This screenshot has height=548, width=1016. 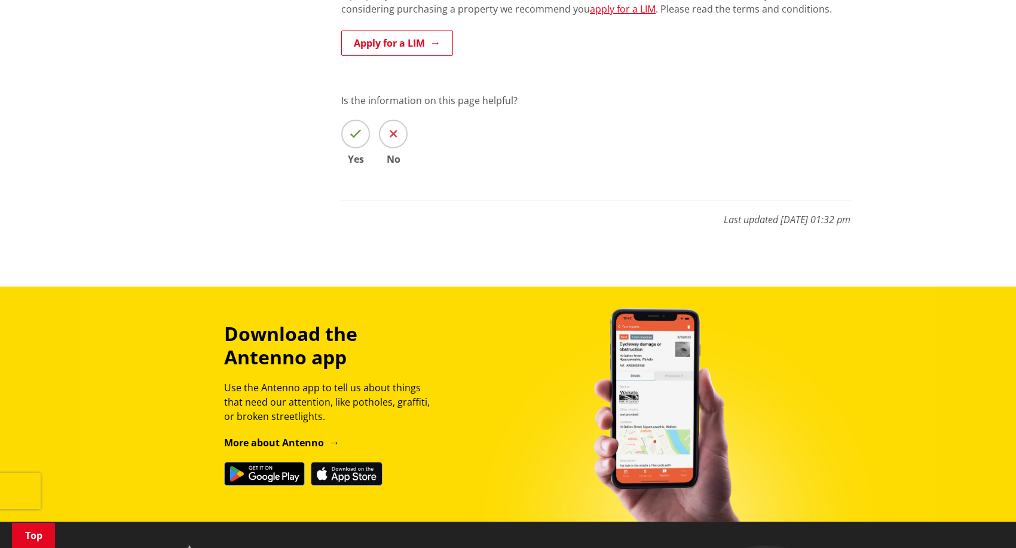 What do you see at coordinates (332, 345) in the screenshot?
I see `h3: Download the Antenno app` at bounding box center [332, 345].